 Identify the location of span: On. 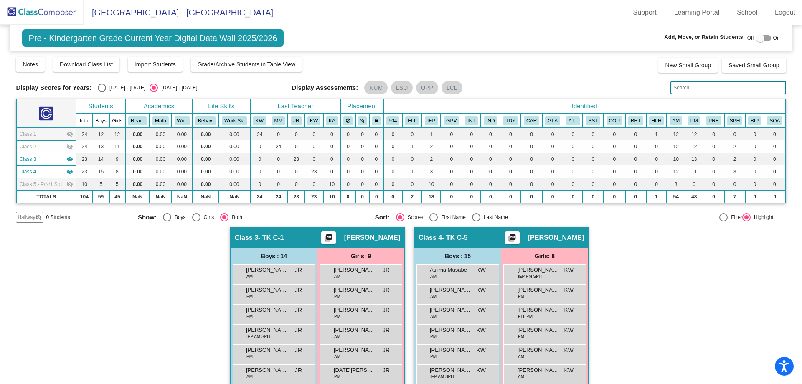
(776, 38).